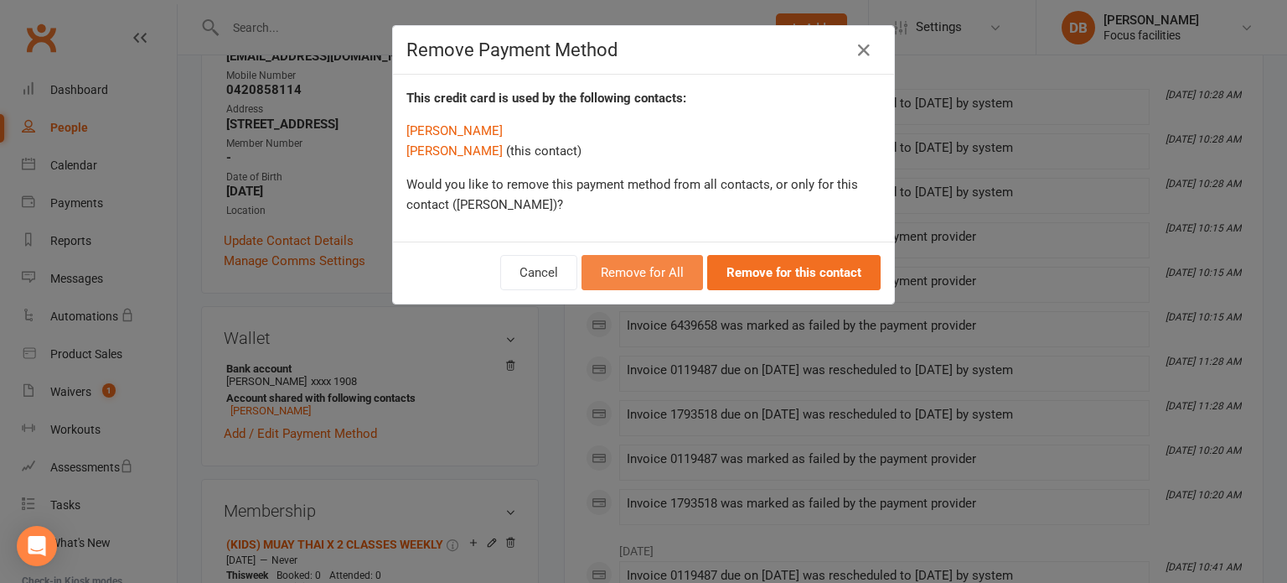  Describe the element at coordinates (539, 272) in the screenshot. I see `button: Cancel` at that location.